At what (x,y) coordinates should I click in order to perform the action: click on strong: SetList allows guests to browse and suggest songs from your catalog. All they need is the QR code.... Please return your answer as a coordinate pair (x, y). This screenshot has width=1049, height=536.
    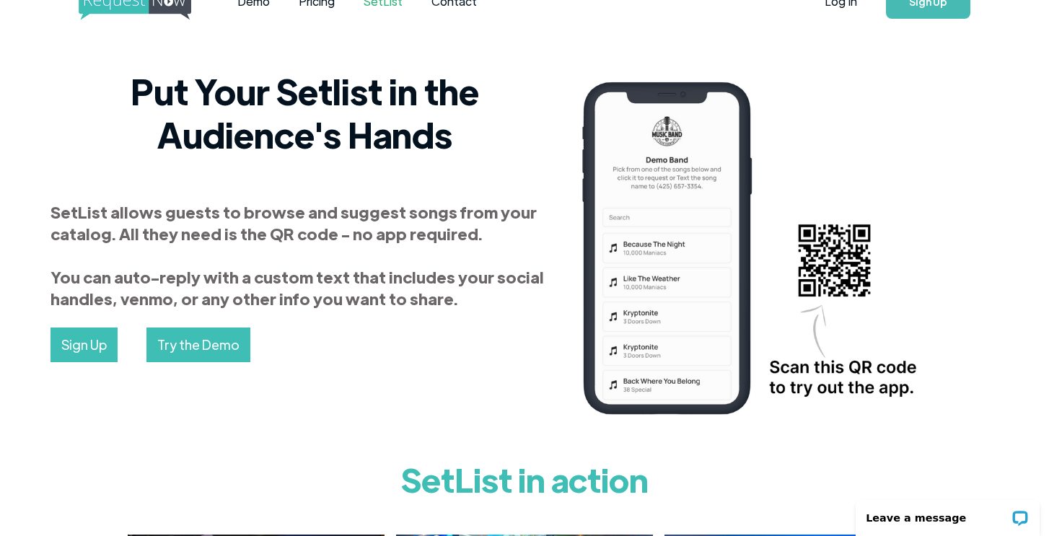
    Looking at the image, I should click on (297, 255).